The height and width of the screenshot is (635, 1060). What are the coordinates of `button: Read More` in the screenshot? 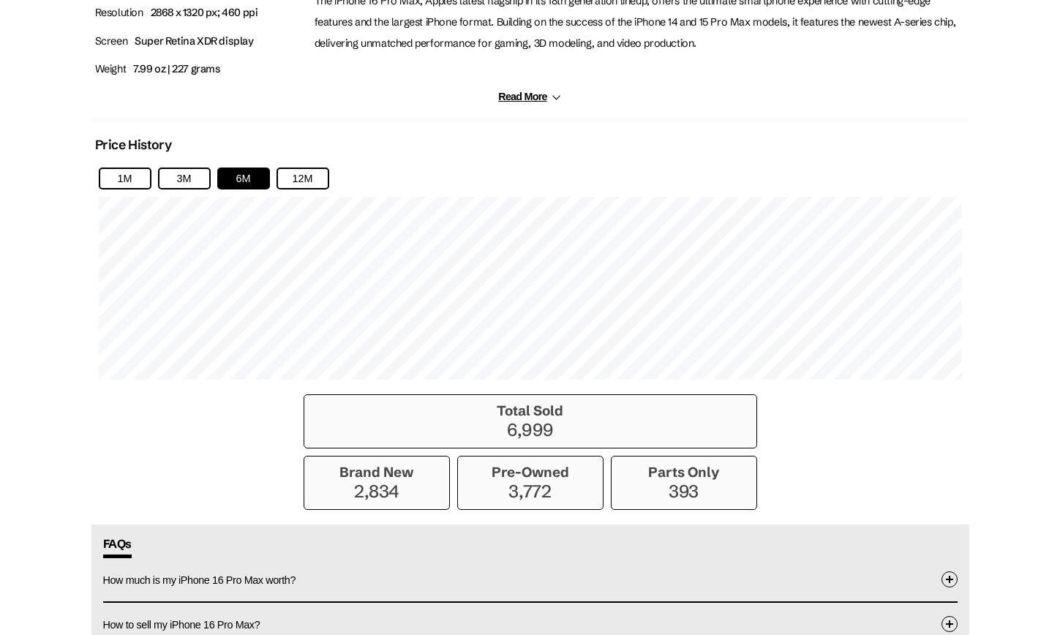 It's located at (530, 97).